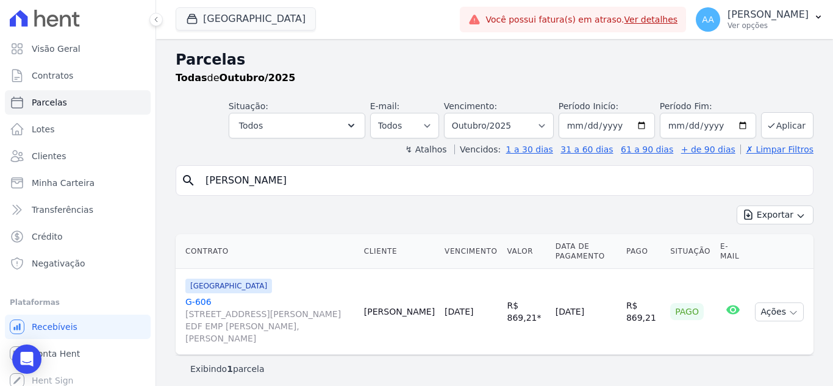  I want to click on th: E-mail, so click(733, 251).